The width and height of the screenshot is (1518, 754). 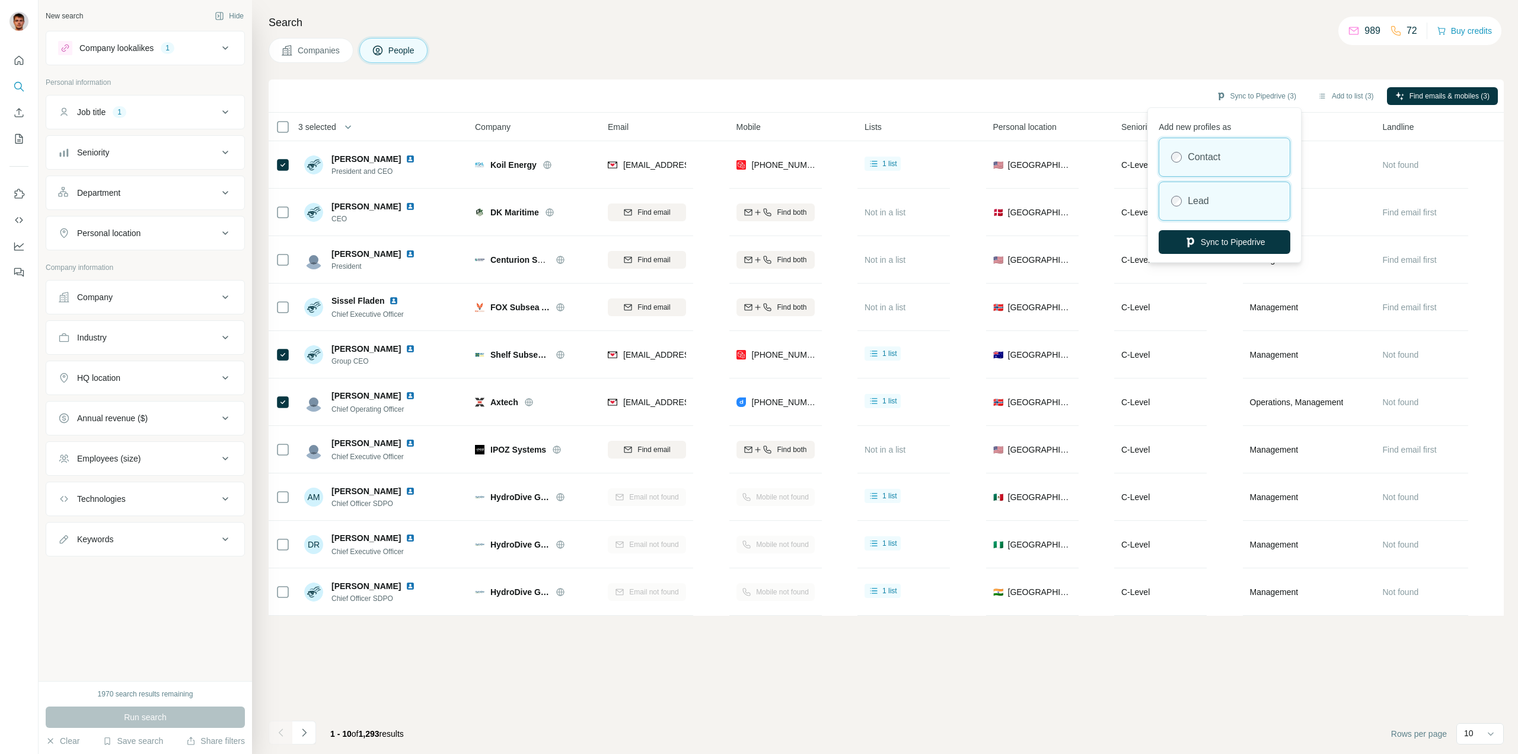 What do you see at coordinates (1399, 127) in the screenshot?
I see `span: Landline` at bounding box center [1399, 127].